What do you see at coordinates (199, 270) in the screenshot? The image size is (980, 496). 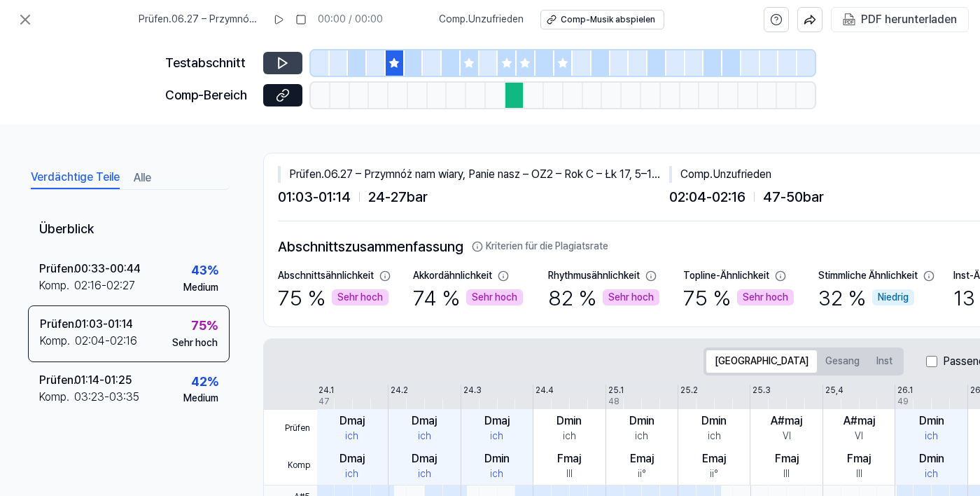 I see `font: 43` at bounding box center [199, 270].